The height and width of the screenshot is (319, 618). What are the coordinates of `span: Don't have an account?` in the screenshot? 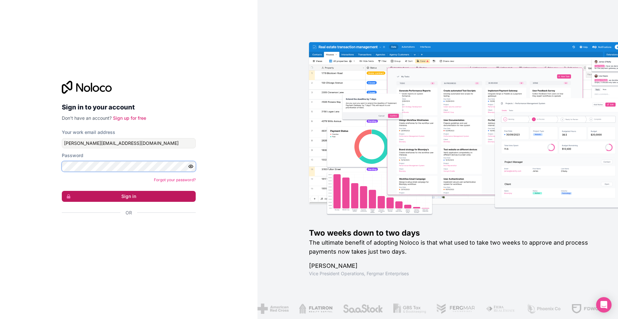 It's located at (87, 118).